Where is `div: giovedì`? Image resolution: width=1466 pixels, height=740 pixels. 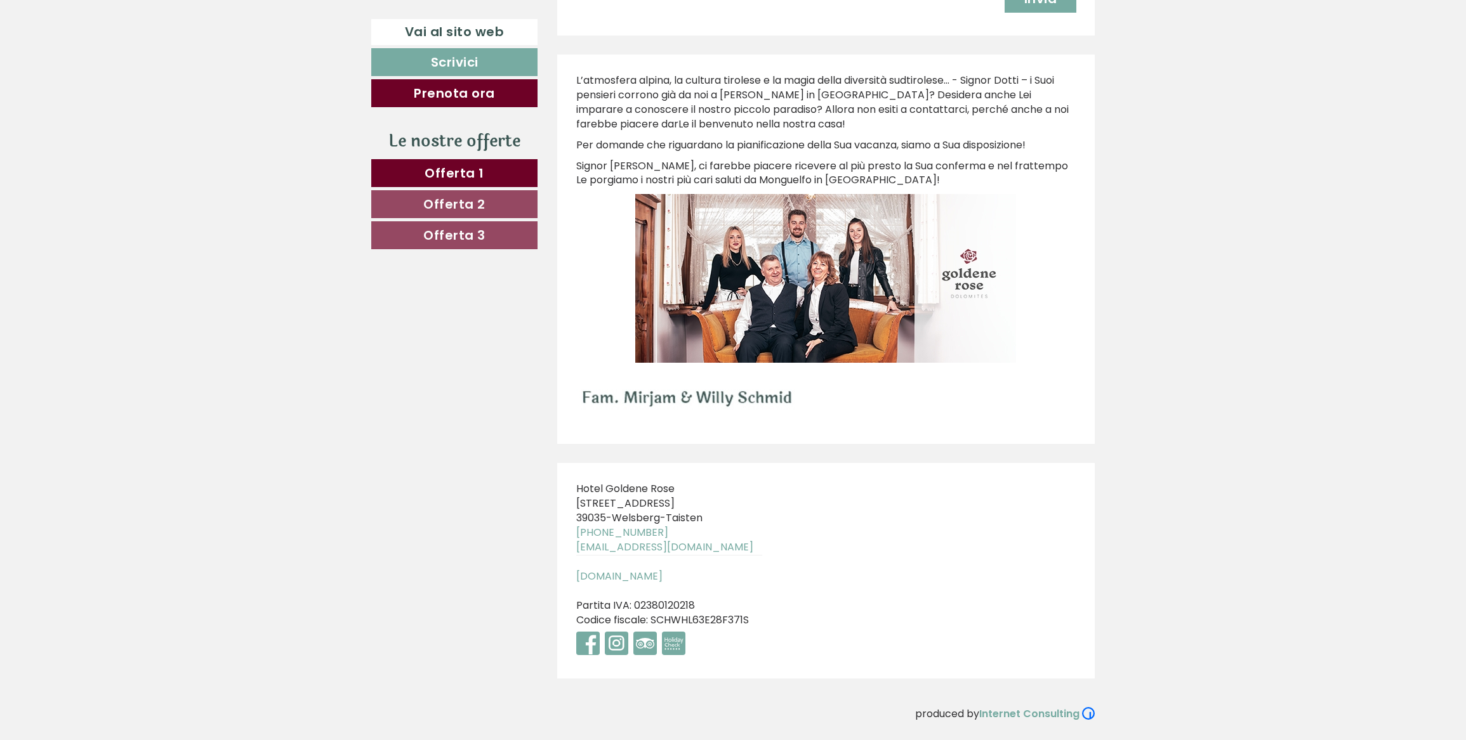 div: giovedì is located at coordinates (250, 20).